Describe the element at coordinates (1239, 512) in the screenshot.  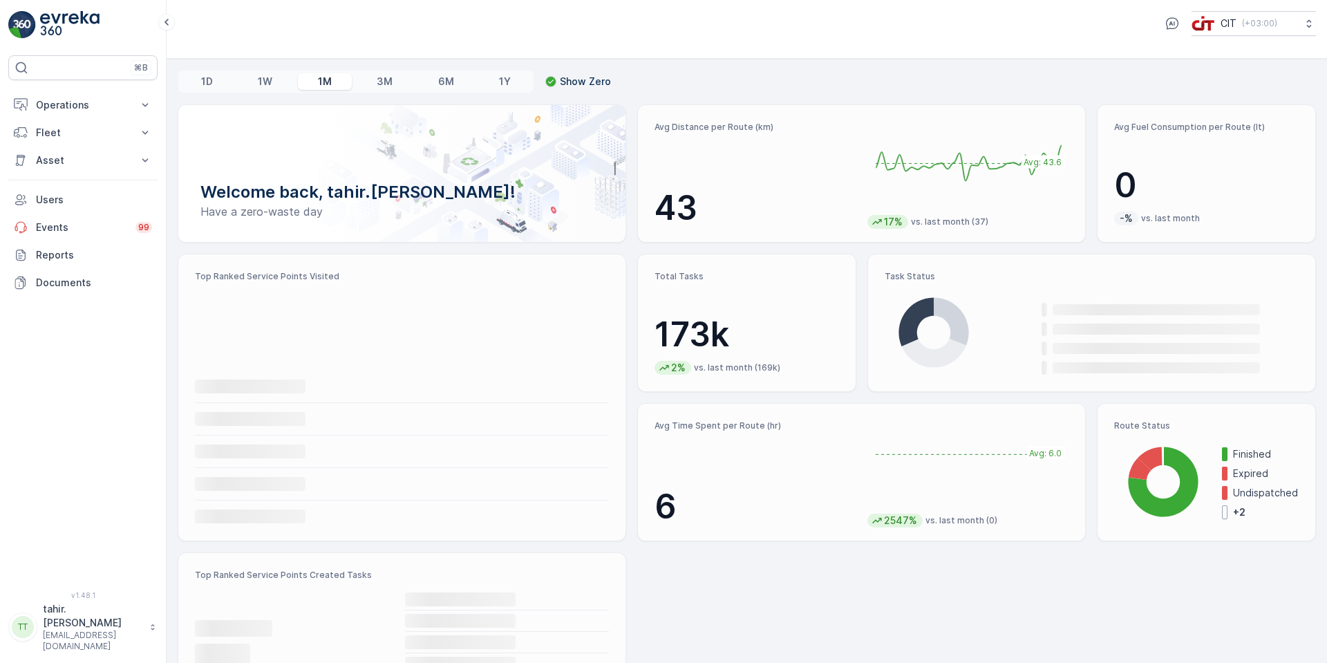
I see `p: + 2` at that location.